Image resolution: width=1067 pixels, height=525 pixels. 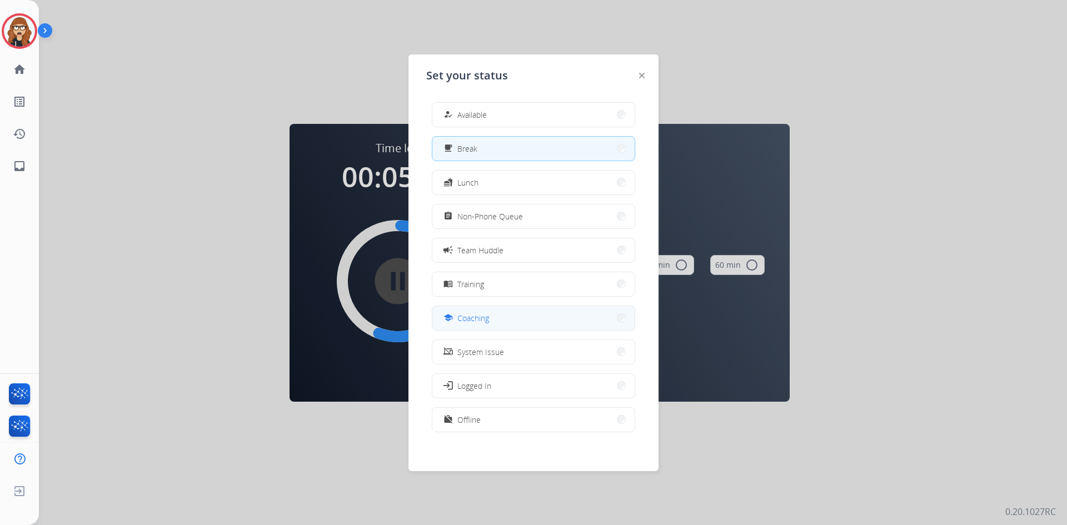 I want to click on mat-icon: school, so click(x=448, y=318).